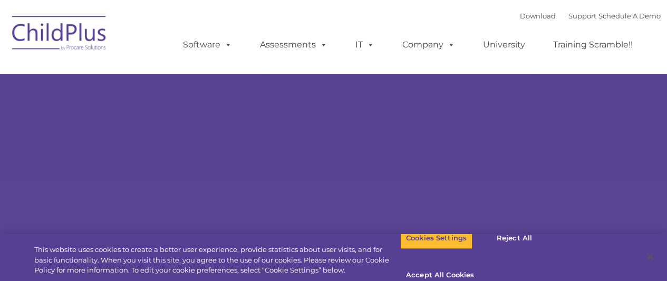 Image resolution: width=667 pixels, height=281 pixels. I want to click on img: ChildPlus by Procare Solutions, so click(60, 35).